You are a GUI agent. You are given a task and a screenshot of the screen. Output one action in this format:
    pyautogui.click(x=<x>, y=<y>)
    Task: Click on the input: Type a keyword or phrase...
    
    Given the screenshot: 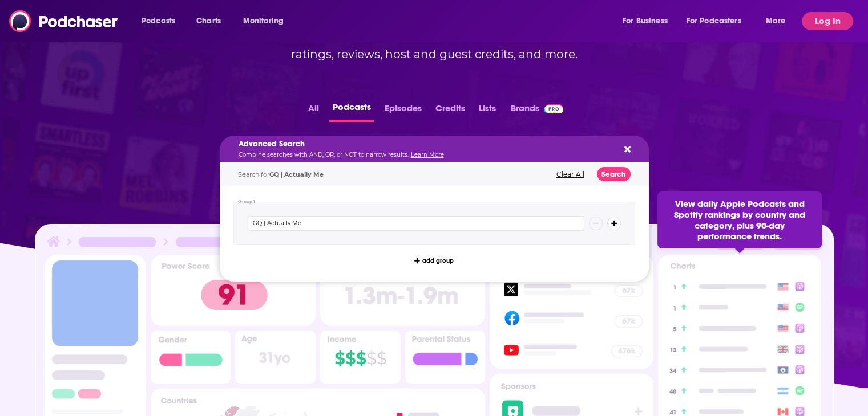 What is the action you would take?
    pyautogui.click(x=416, y=224)
    